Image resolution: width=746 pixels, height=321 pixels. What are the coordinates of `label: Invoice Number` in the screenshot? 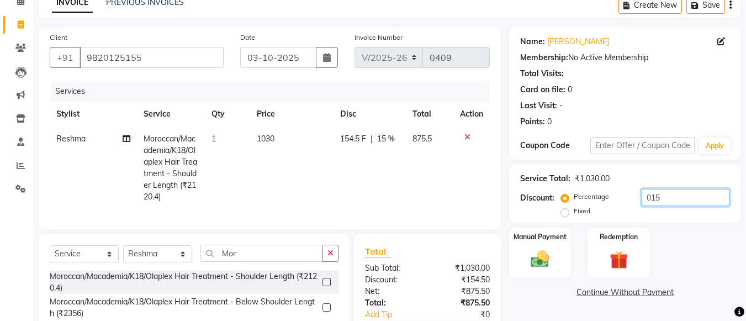 It's located at (378, 38).